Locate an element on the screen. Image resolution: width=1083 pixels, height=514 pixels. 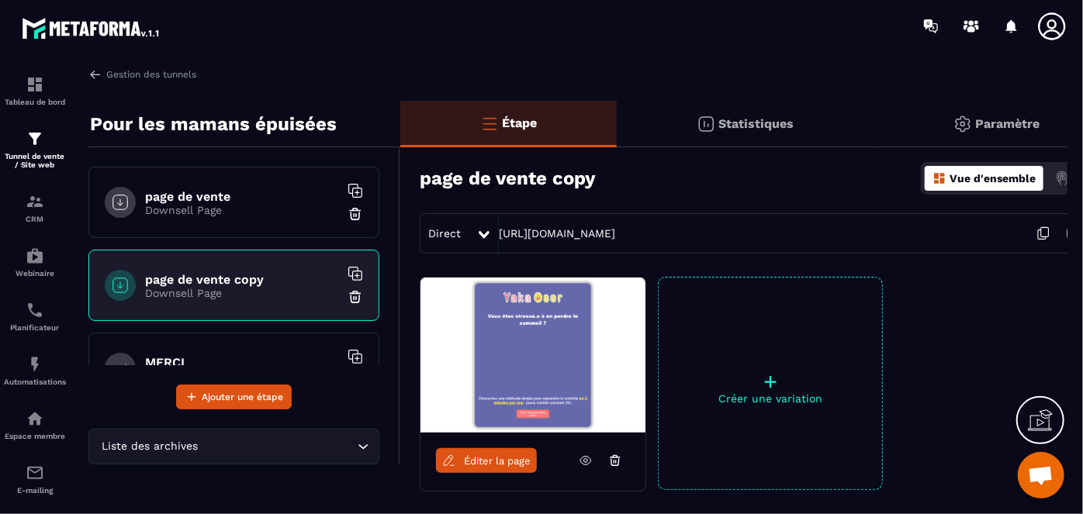
span: Direct is located at coordinates (445, 234).